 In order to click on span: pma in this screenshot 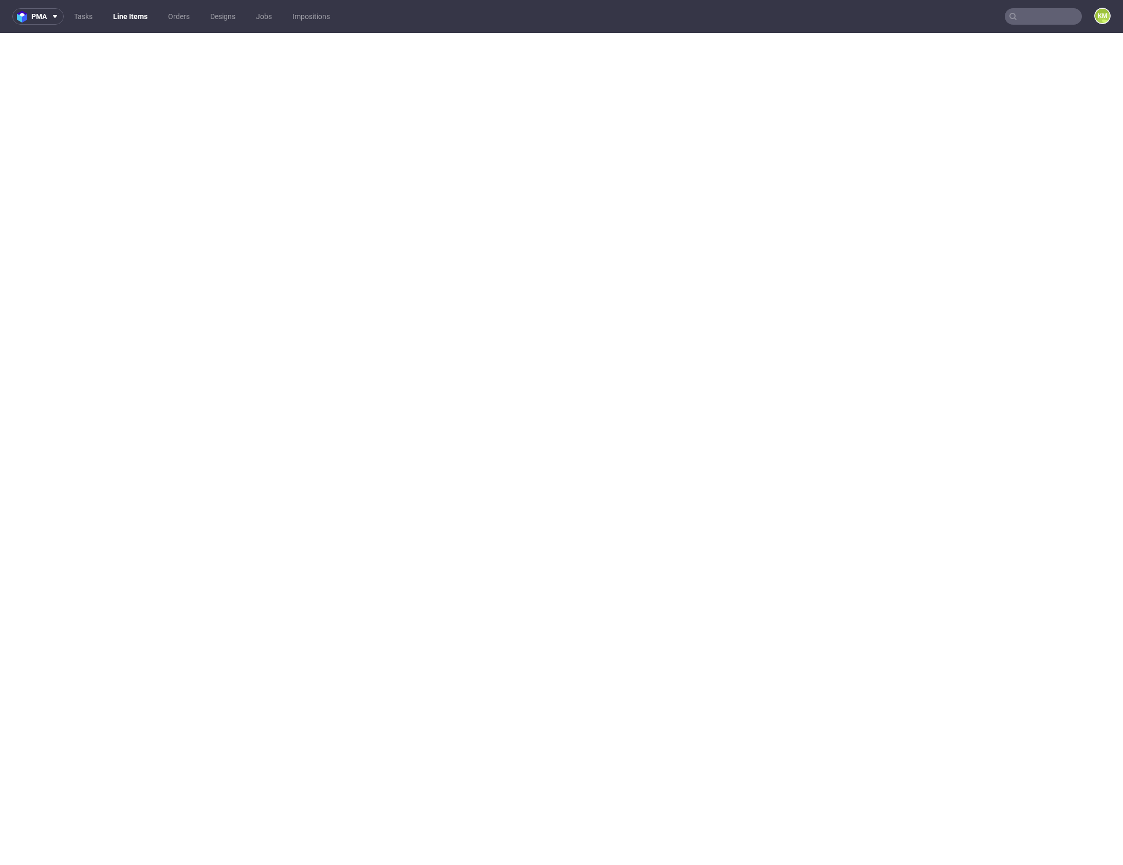, I will do `click(39, 16)`.